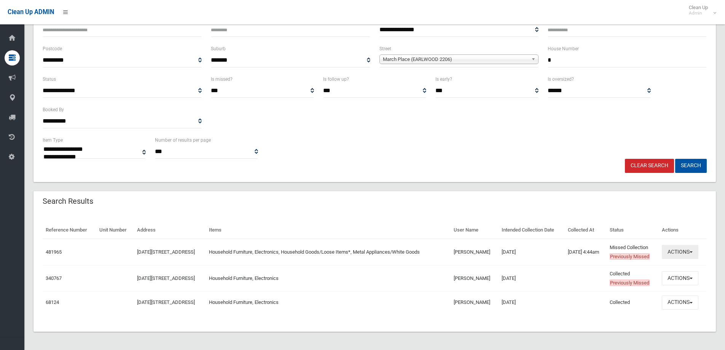 The image size is (725, 350). What do you see at coordinates (68, 201) in the screenshot?
I see `header: Search Results` at bounding box center [68, 201].